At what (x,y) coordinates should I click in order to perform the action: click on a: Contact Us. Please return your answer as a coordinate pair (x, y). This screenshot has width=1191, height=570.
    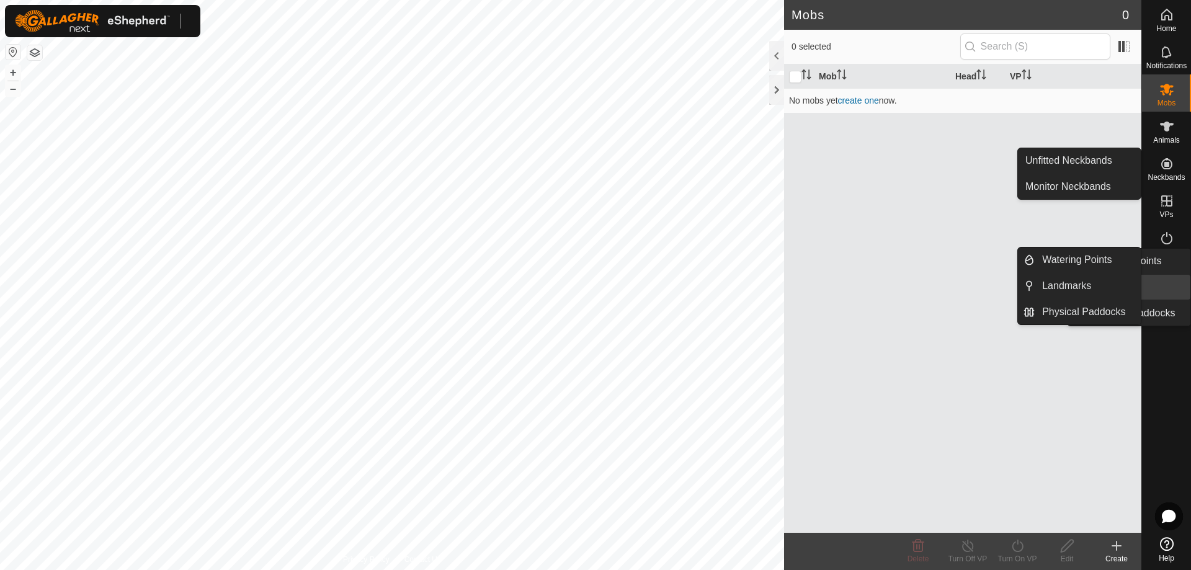
    Looking at the image, I should click on (422, 559).